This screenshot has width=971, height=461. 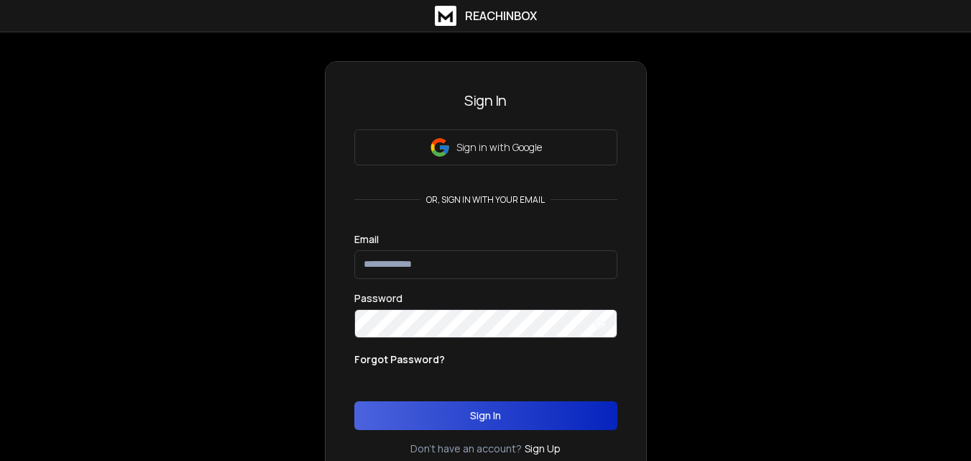 I want to click on button: Sign In, so click(x=486, y=415).